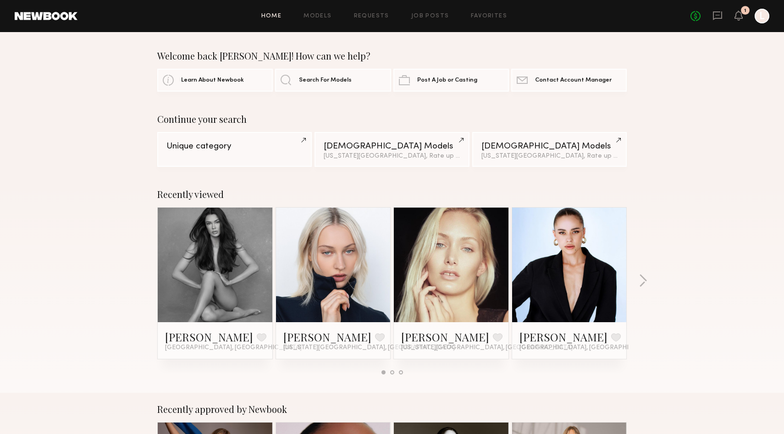 The image size is (784, 434). What do you see at coordinates (215, 80) in the screenshot?
I see `a: Learn About Newbook` at bounding box center [215, 80].